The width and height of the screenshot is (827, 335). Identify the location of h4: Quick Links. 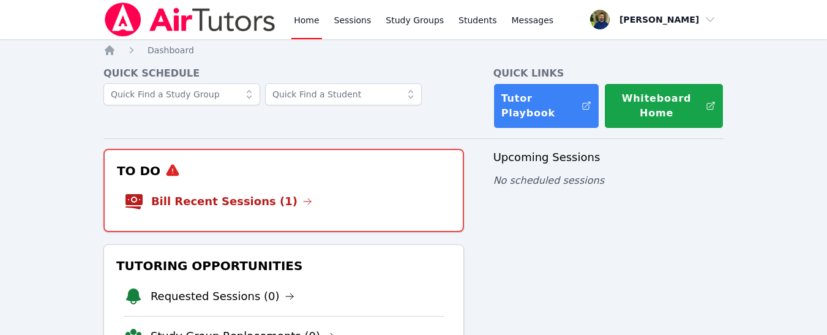
(609, 73).